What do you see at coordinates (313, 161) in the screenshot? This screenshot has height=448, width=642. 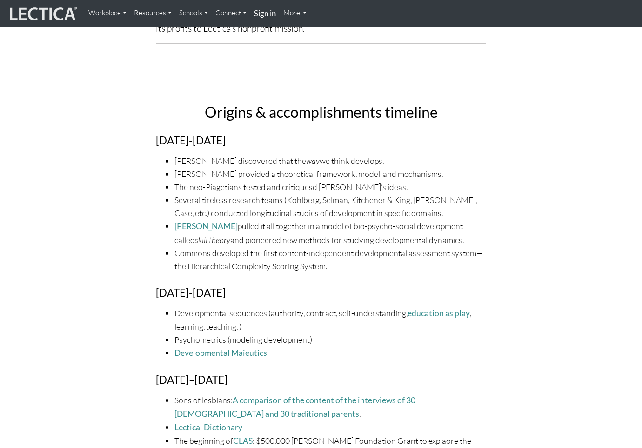 I see `i: way` at bounding box center [313, 161].